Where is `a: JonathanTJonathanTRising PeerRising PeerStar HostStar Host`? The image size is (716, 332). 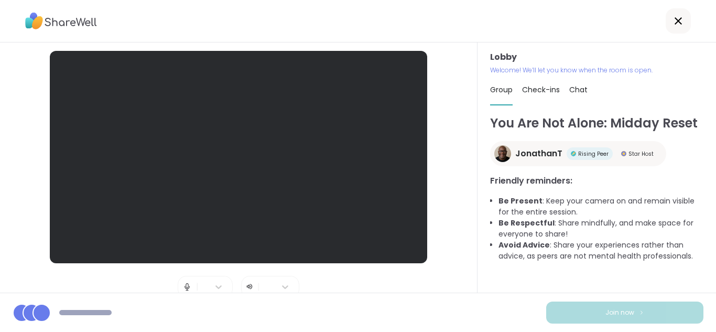
a: JonathanTJonathanTRising PeerRising PeerStar HostStar Host is located at coordinates (578, 153).